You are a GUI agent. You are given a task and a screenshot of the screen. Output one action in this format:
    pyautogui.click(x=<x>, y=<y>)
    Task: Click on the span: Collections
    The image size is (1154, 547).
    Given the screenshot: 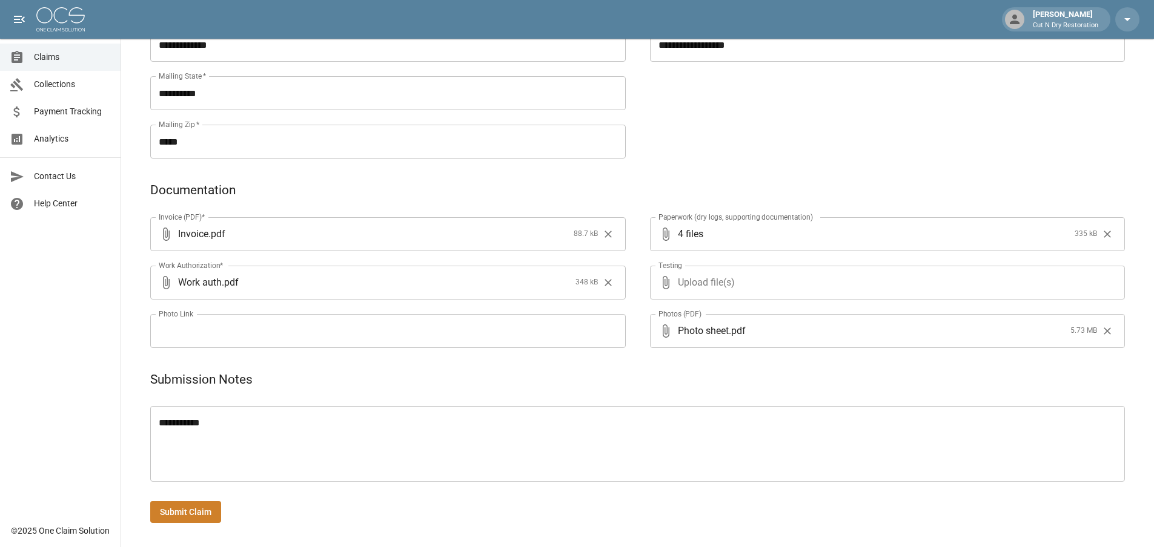 What is the action you would take?
    pyautogui.click(x=72, y=84)
    